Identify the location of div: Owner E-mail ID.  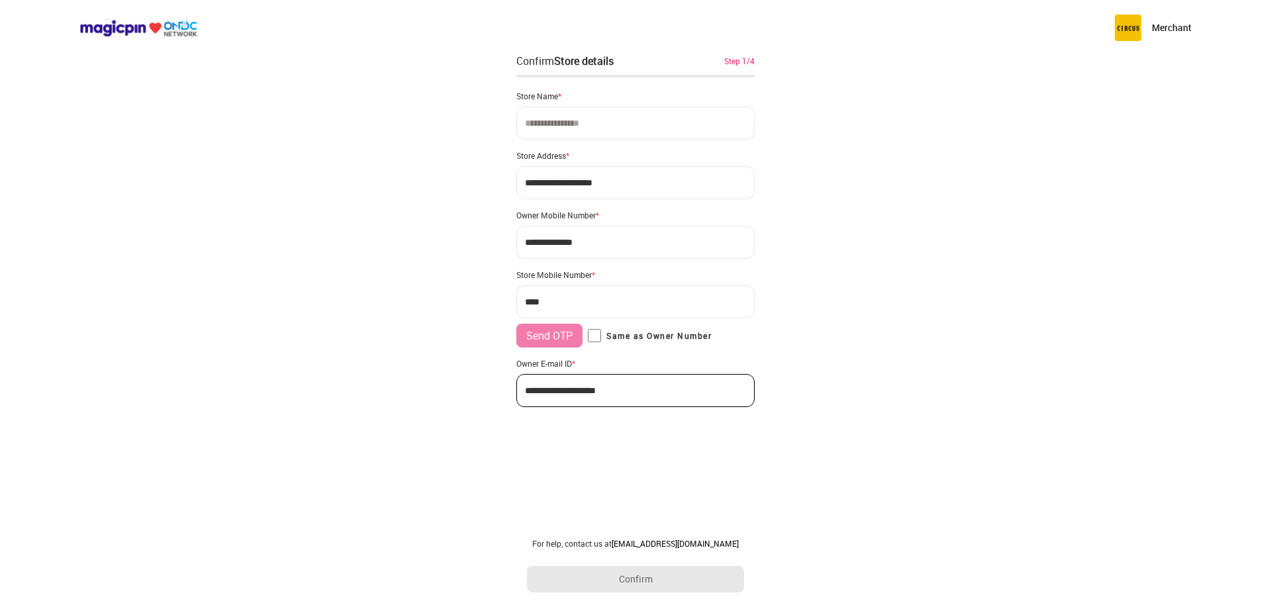
(636, 363).